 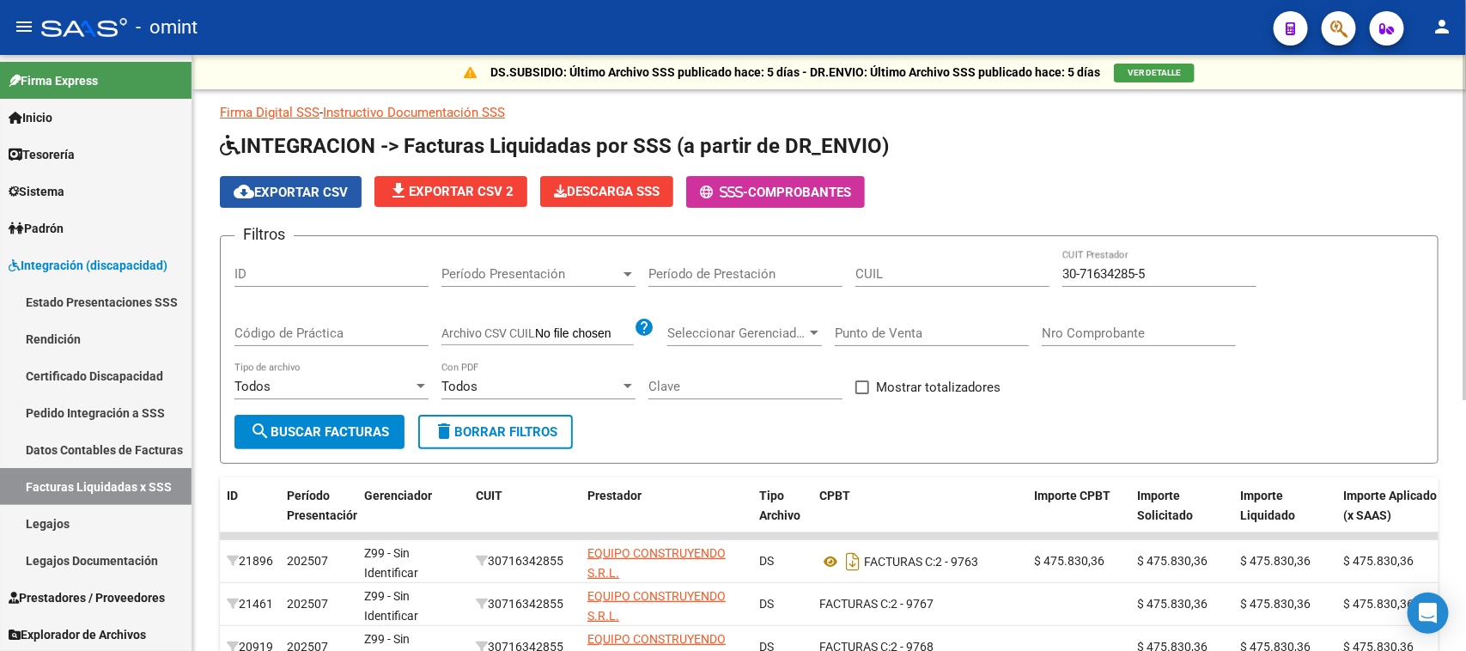 What do you see at coordinates (495, 432) in the screenshot?
I see `button: Borrar Filtros` at bounding box center [495, 432].